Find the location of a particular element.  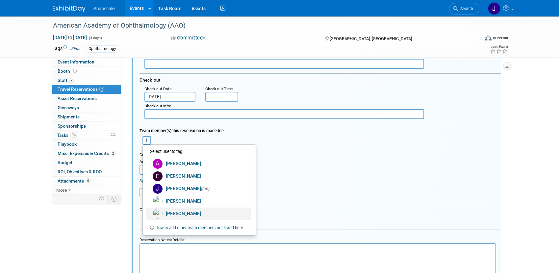

div: Cost: is located at coordinates (320, 155).